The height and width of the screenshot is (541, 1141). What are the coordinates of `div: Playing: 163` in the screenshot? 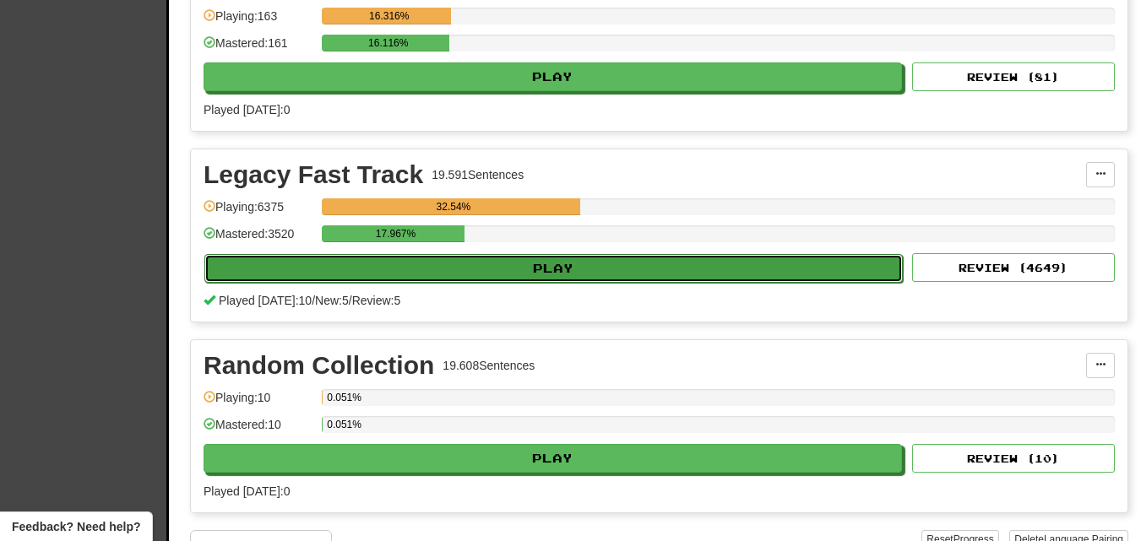 It's located at (258, 21).